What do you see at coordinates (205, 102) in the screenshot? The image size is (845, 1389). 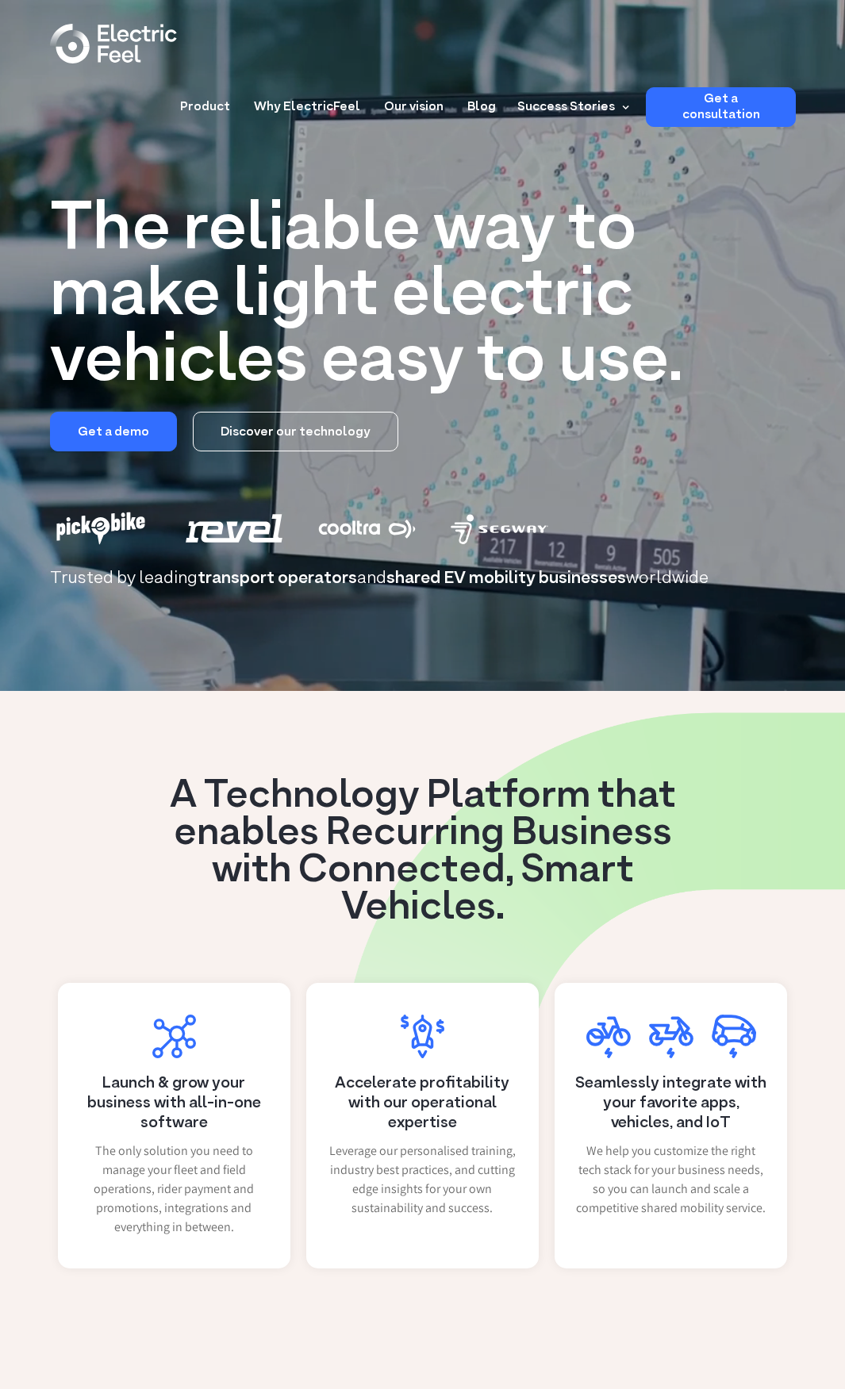 I see `a: Product` at bounding box center [205, 102].